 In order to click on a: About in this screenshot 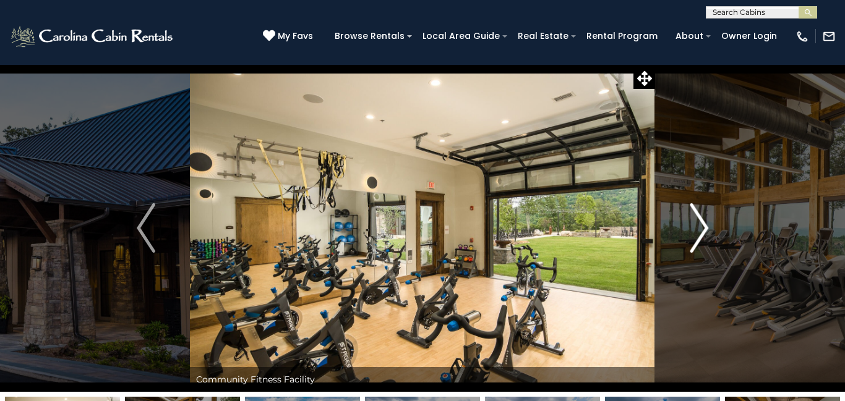, I will do `click(689, 36)`.